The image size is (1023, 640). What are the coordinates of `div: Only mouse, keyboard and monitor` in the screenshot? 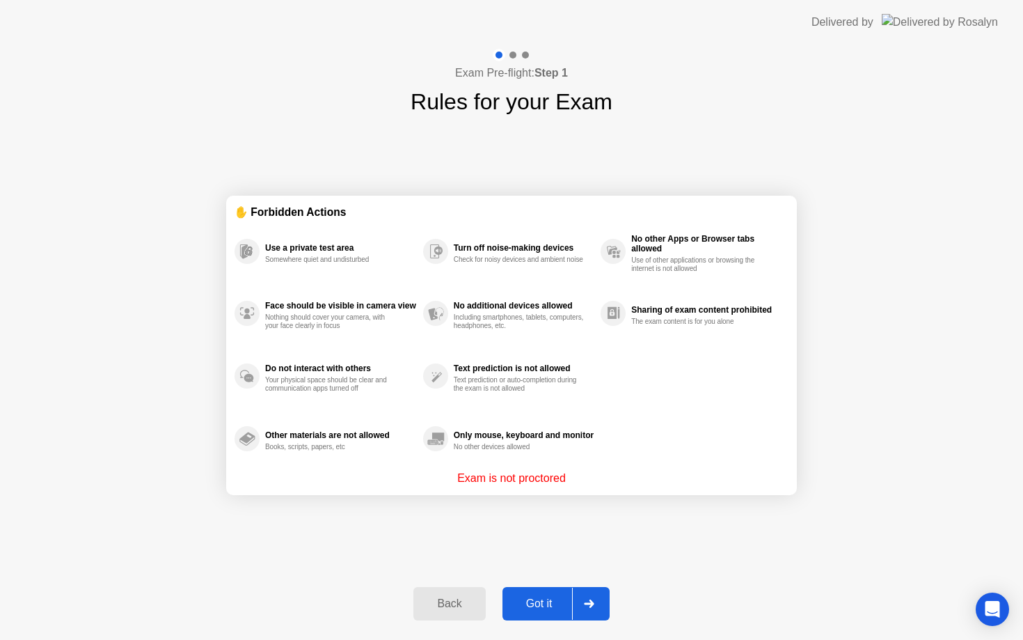 It's located at (524, 435).